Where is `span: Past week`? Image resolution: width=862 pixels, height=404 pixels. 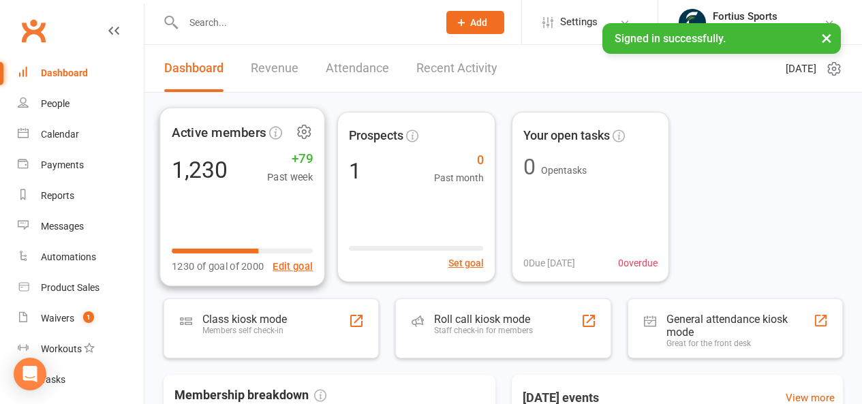
span: Past week is located at coordinates (290, 177).